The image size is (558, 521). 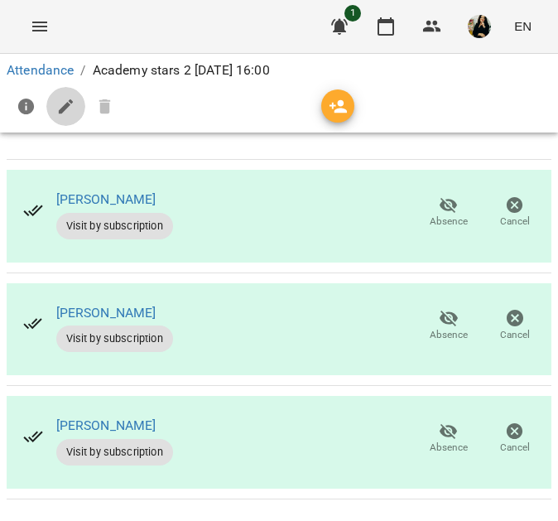 I want to click on span: 1, so click(x=353, y=13).